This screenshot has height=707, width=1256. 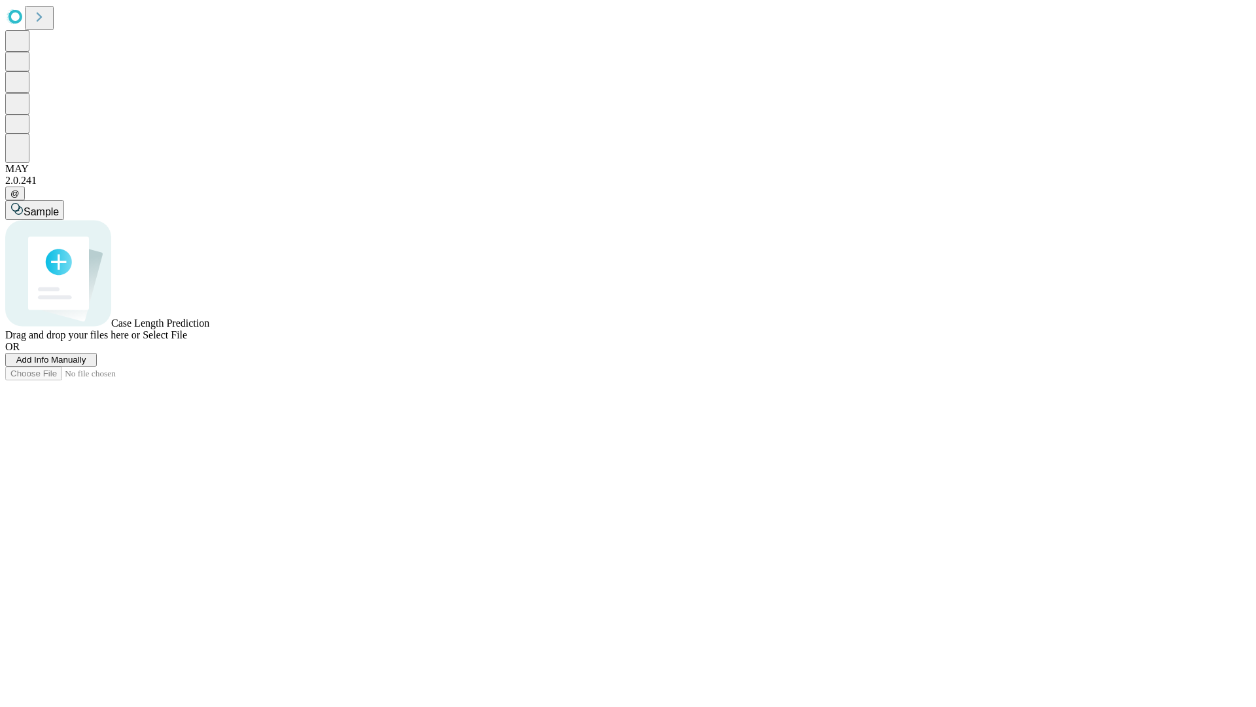 I want to click on button: Add Info Manually, so click(x=51, y=359).